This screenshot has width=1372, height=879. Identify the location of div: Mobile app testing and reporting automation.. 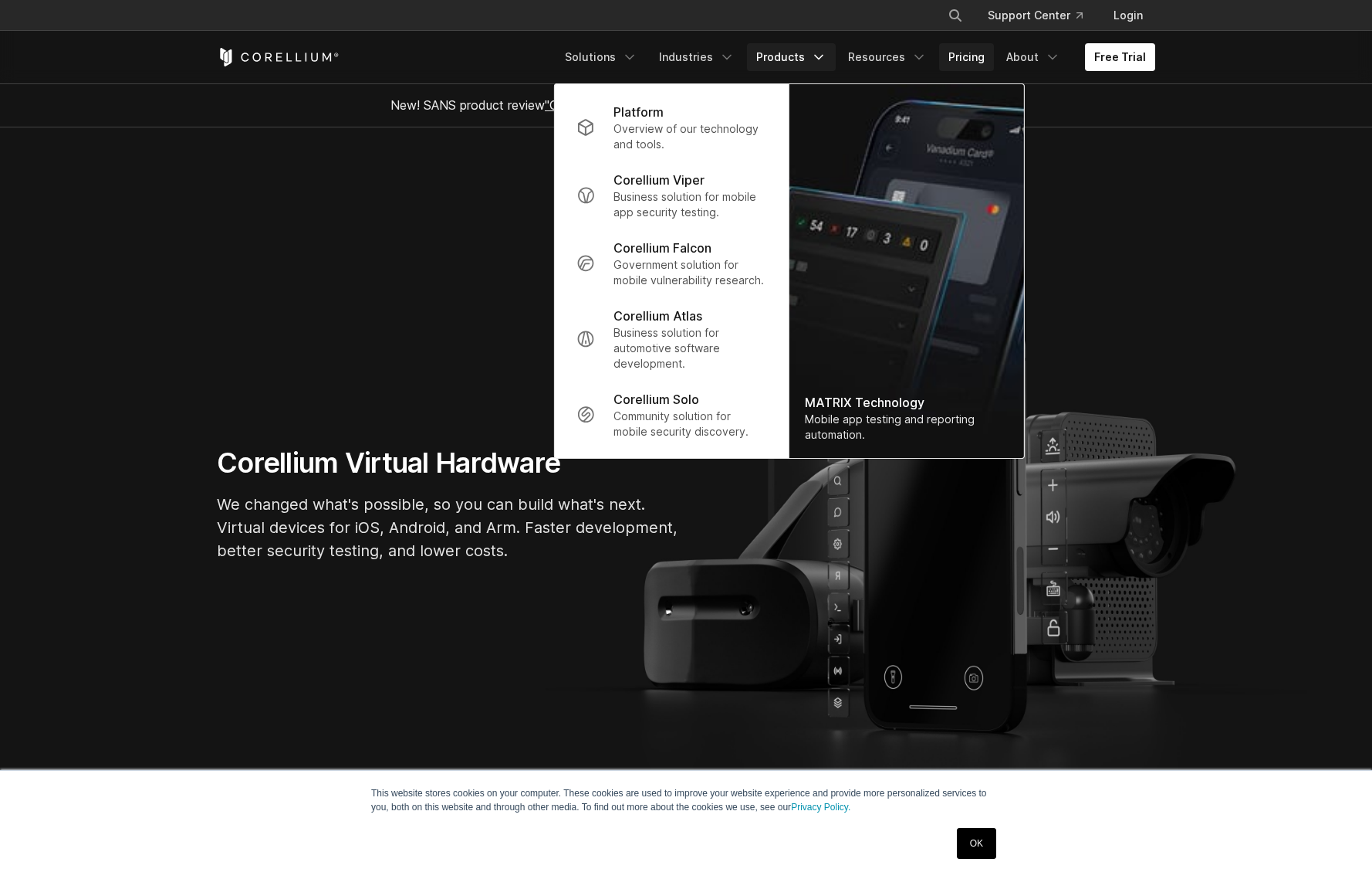
(907, 427).